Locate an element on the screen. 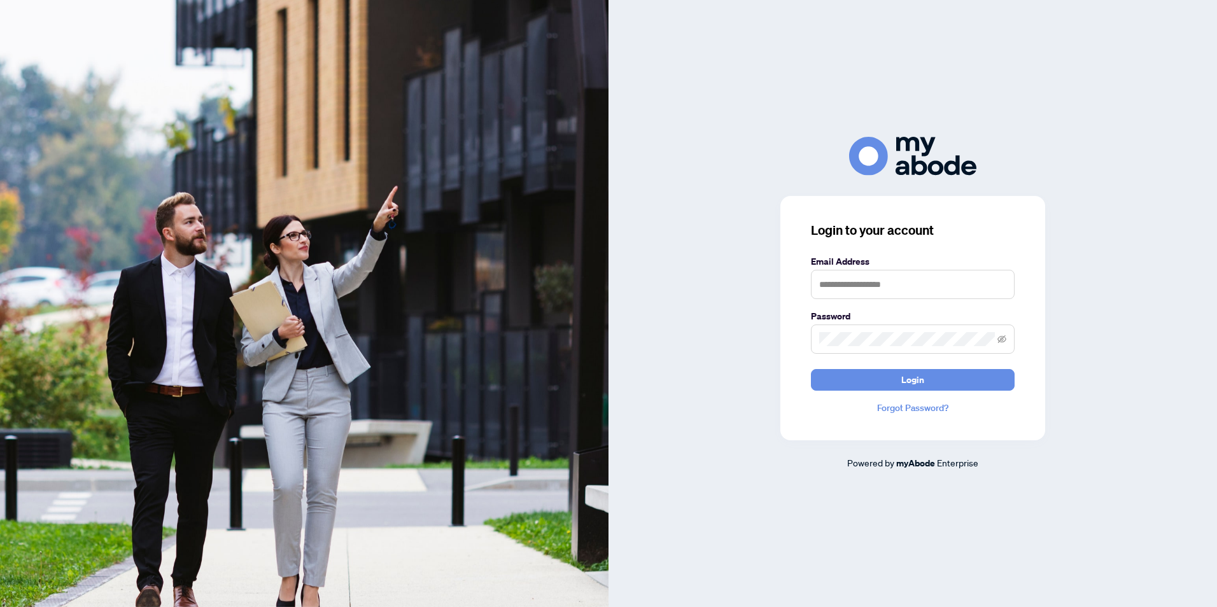 This screenshot has width=1217, height=607. span: Powered by is located at coordinates (870, 463).